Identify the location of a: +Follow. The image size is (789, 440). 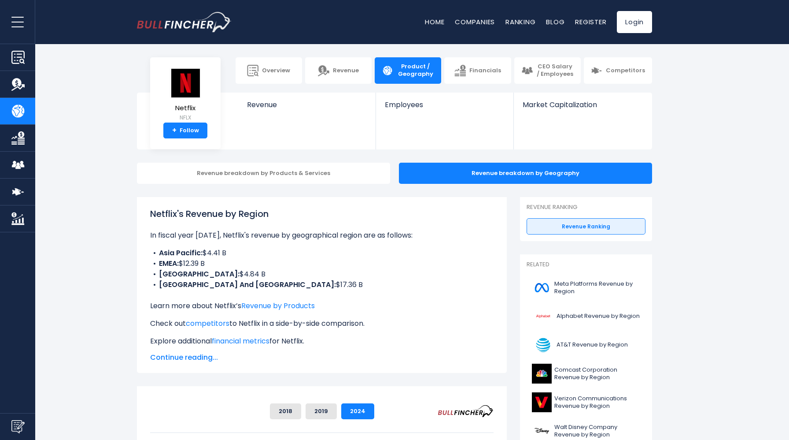
(185, 130).